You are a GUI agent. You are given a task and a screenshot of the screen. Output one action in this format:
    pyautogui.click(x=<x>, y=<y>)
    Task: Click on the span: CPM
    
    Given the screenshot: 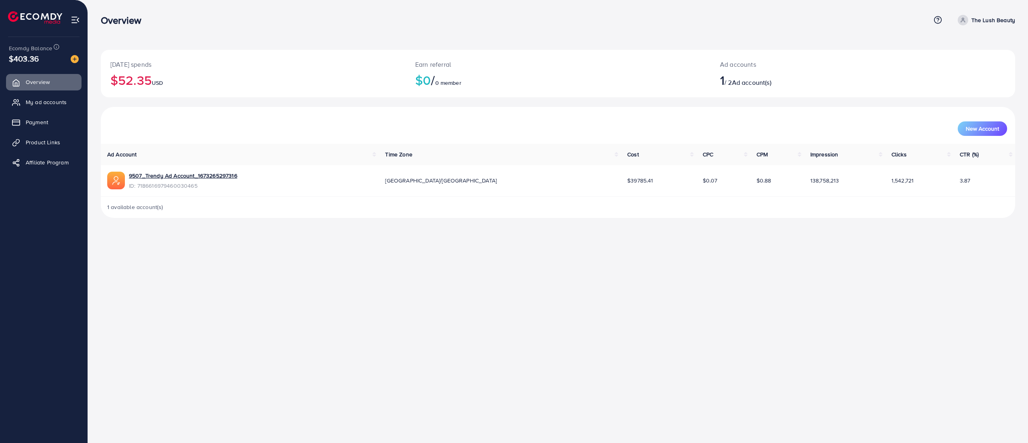 What is the action you would take?
    pyautogui.click(x=762, y=154)
    